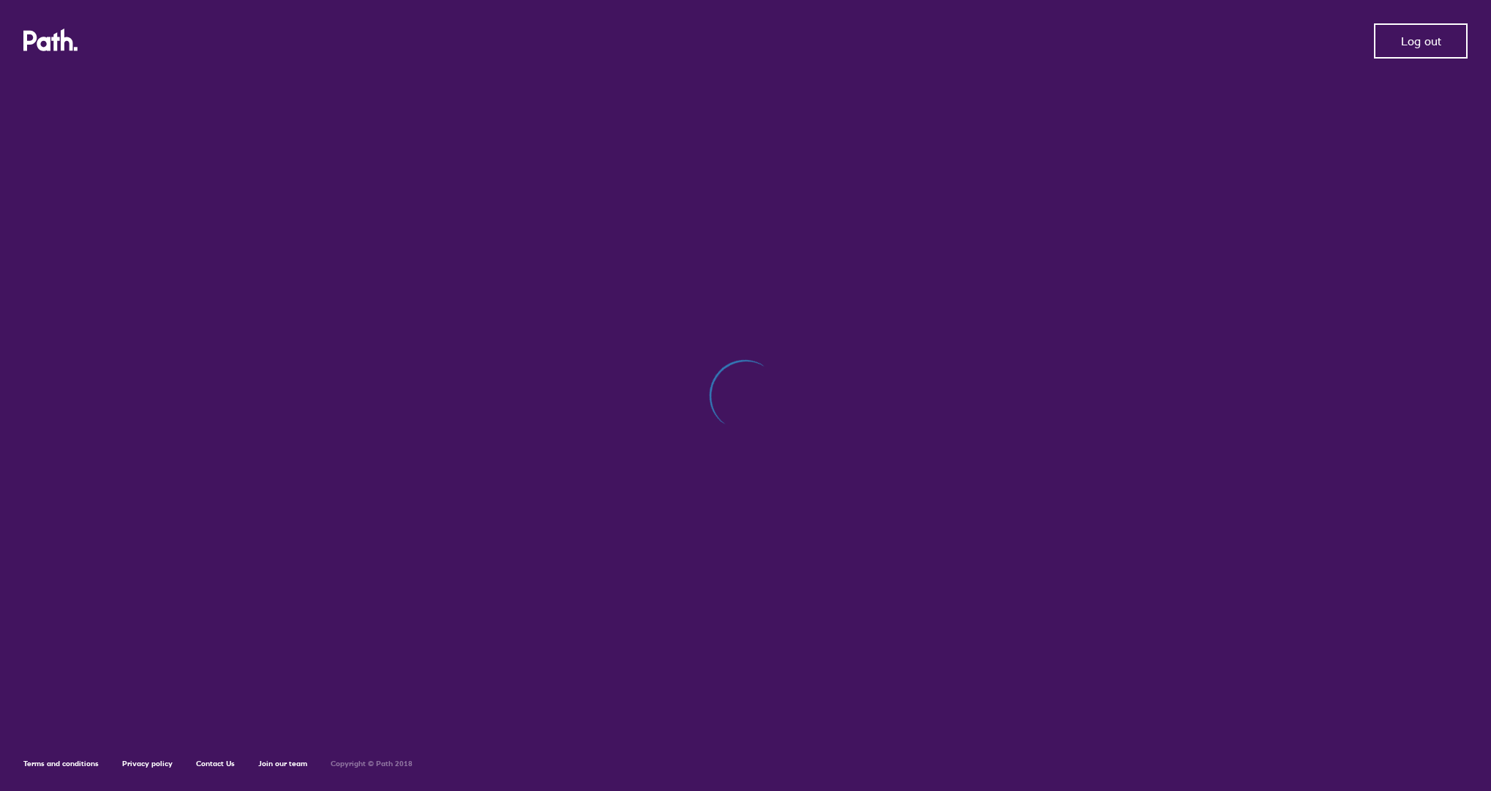 The image size is (1491, 791). I want to click on span: Log out, so click(1421, 41).